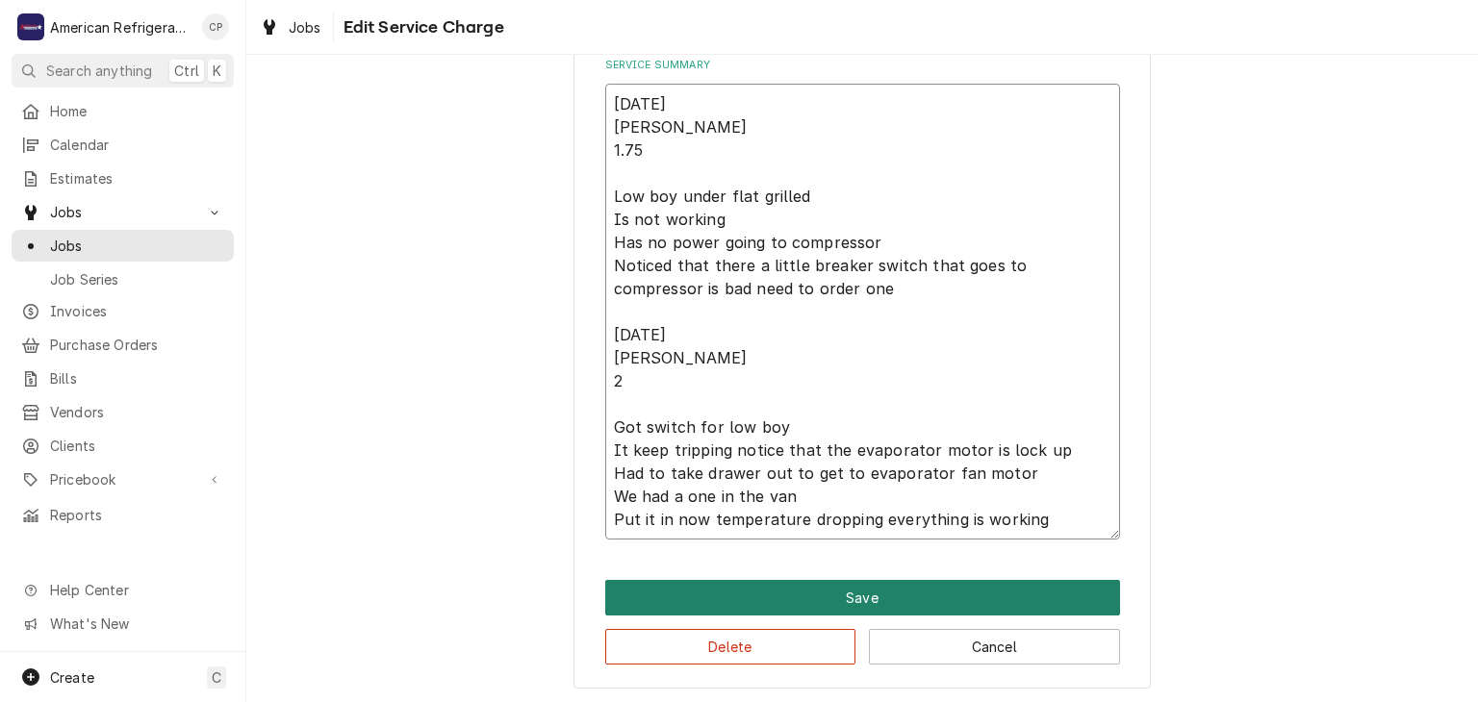  I want to click on span: Clients, so click(137, 446).